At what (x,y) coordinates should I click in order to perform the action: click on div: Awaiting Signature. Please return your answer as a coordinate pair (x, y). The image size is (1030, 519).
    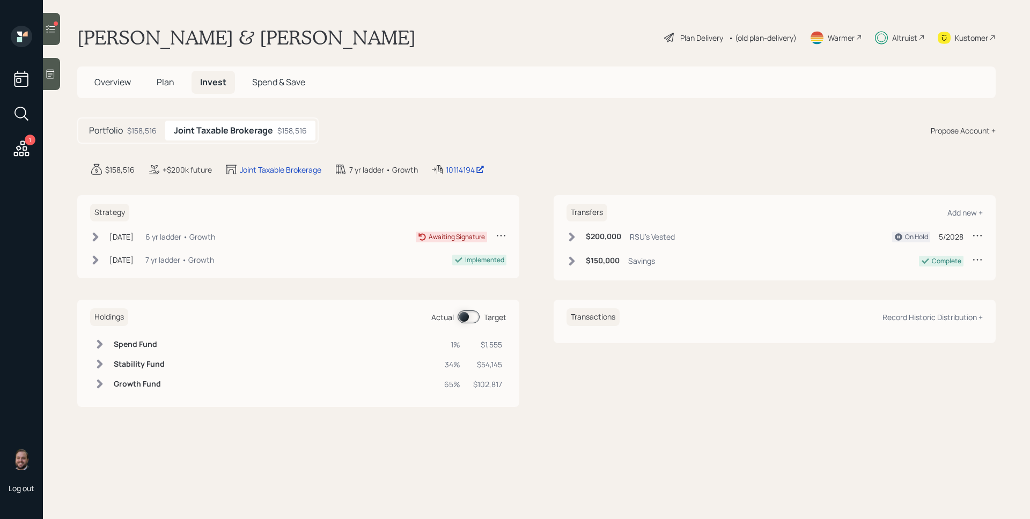
    Looking at the image, I should click on (456, 237).